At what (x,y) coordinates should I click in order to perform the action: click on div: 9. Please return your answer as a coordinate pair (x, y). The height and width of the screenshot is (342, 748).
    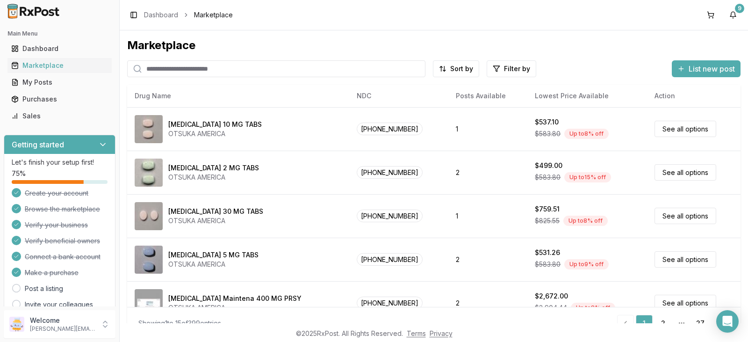
    Looking at the image, I should click on (740, 8).